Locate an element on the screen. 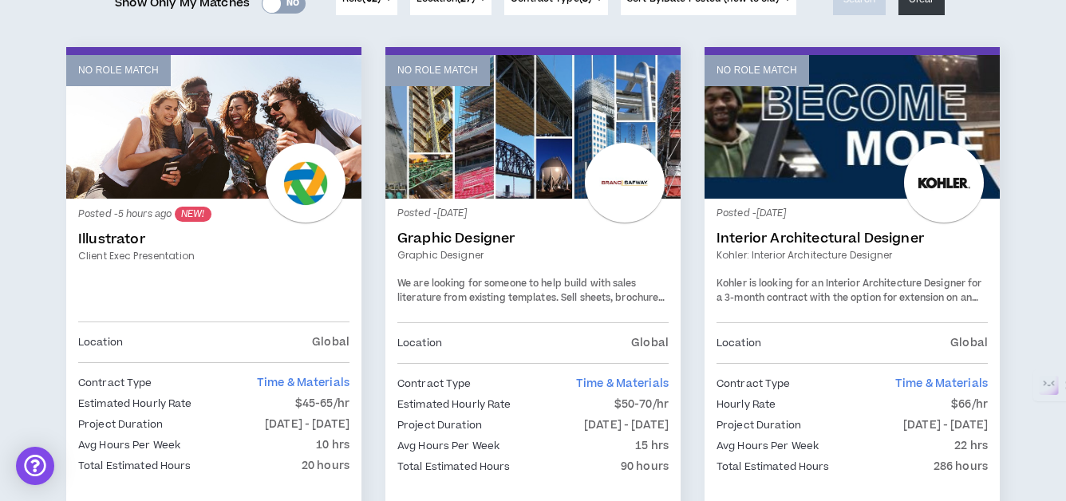  p: 15 hrs is located at coordinates (652, 446).